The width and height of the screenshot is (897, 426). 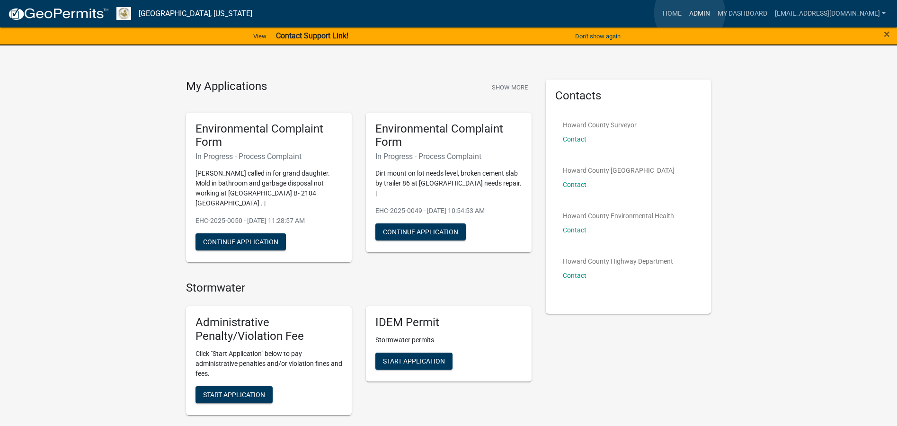 I want to click on a: My Dashboard, so click(x=742, y=14).